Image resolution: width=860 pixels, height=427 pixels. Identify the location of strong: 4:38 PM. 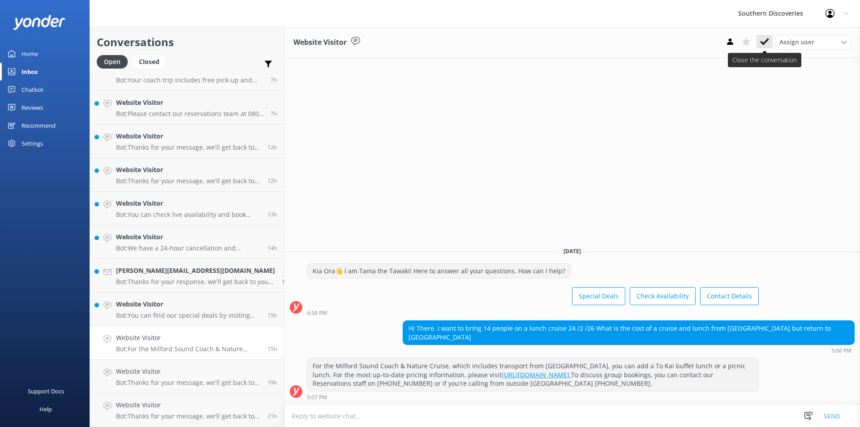
(317, 313).